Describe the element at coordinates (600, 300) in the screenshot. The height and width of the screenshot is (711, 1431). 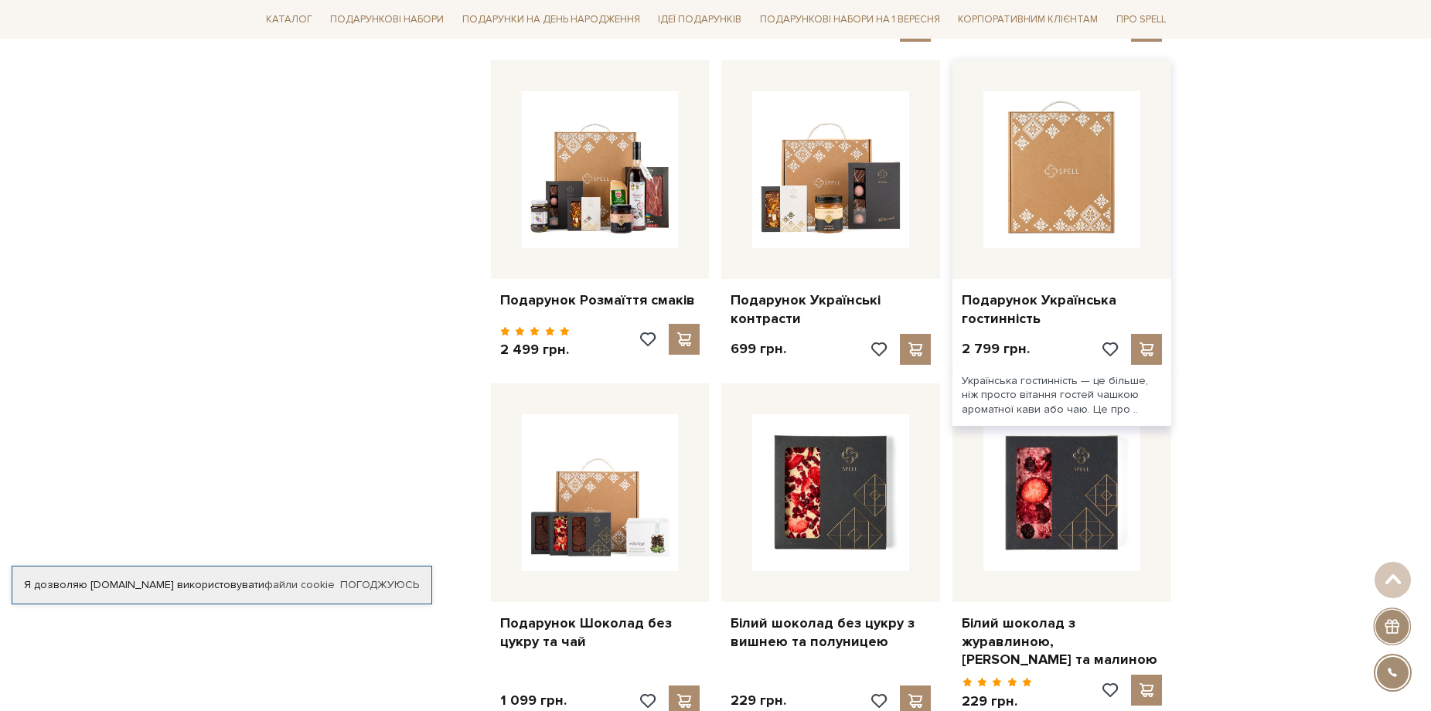
I see `a: Подарунок Розмаїття смаків` at that location.